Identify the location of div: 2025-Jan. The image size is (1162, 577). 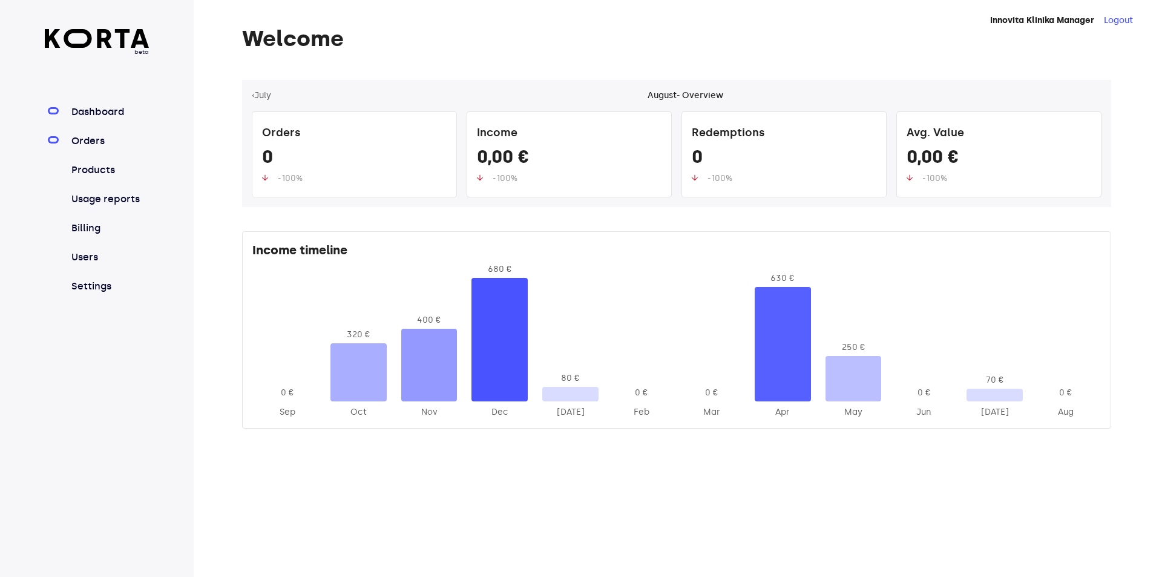
(570, 412).